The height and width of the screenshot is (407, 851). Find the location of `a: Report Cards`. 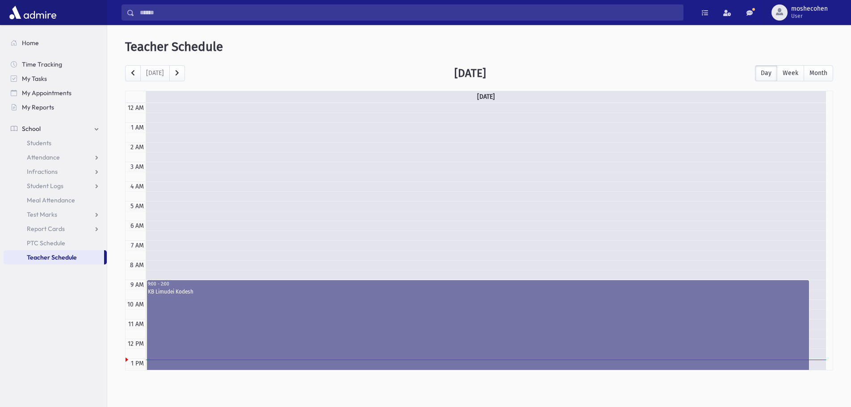

a: Report Cards is located at coordinates (55, 229).